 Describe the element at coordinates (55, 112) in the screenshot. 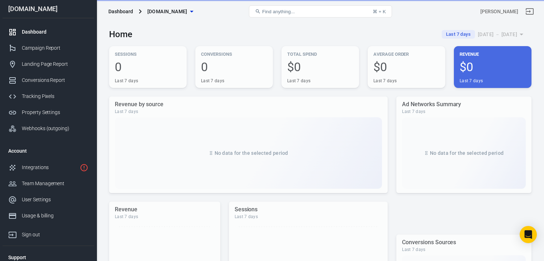

I see `div: Property Settings` at that location.